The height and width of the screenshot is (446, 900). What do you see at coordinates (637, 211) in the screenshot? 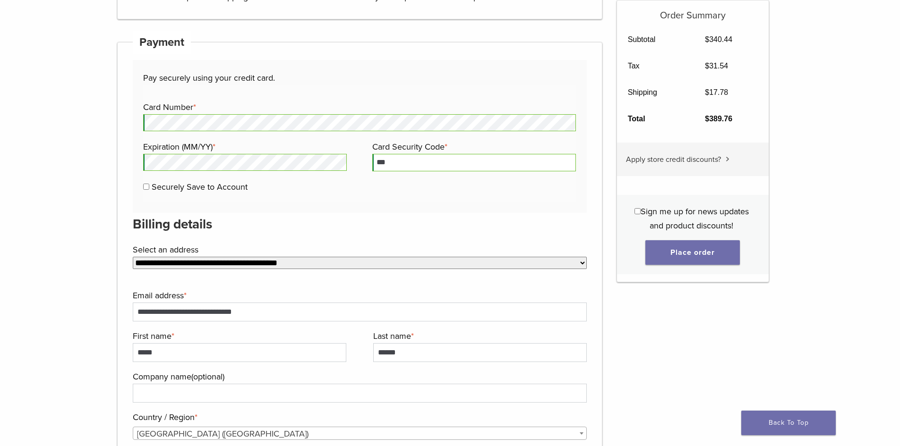
I see `input: Sign me up for news updates and product discounts!` at bounding box center [637, 211].